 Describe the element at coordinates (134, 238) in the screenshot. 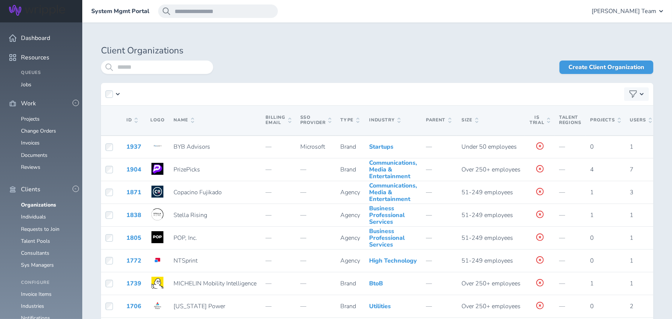

I see `a: 1805` at that location.